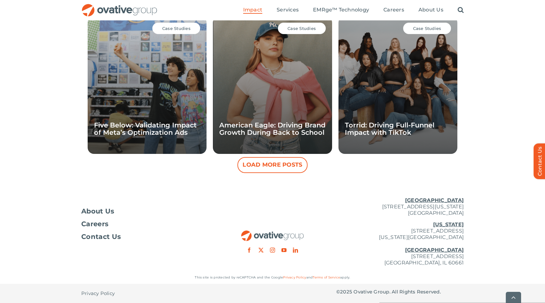  What do you see at coordinates (145, 294) in the screenshot?
I see `nav: Footer - Privacy Policy` at bounding box center [145, 294].